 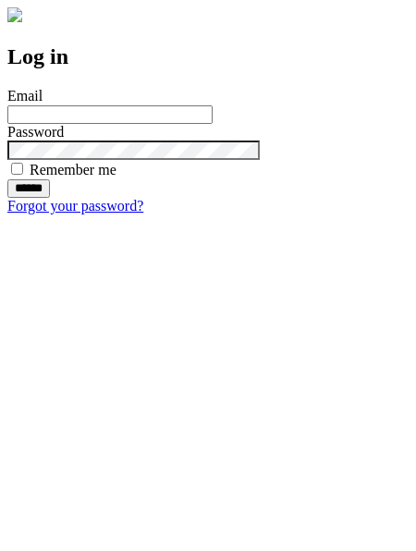 What do you see at coordinates (15, 15) in the screenshot?
I see `img: logo-4e3dc11c47720685a147b03b5a06dd966a58ff35d612b21f08c02c0306f2b779.png` at bounding box center [15, 15].